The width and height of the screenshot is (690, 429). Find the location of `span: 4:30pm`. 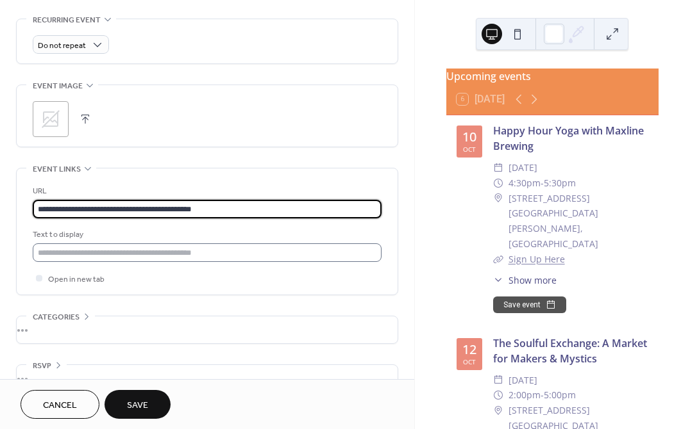

span: 4:30pm is located at coordinates (524, 183).